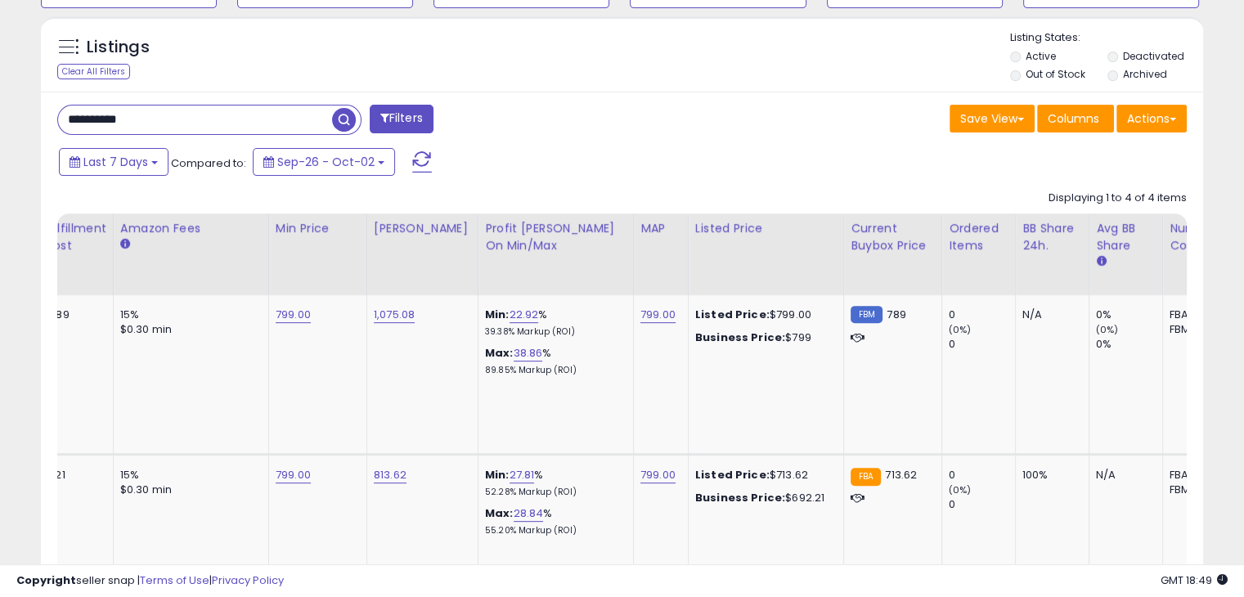 This screenshot has width=1244, height=597. Describe the element at coordinates (895, 314) in the screenshot. I see `span: 789` at that location.